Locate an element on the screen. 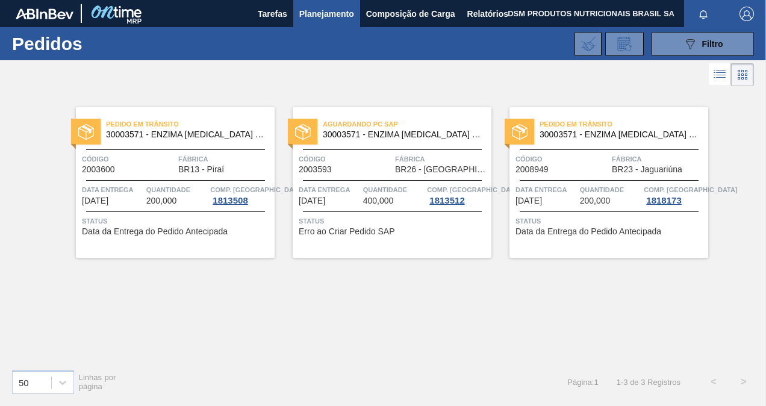 Image resolution: width=766 pixels, height=406 pixels. span: BR23 - Jaguariúna is located at coordinates (647, 169).